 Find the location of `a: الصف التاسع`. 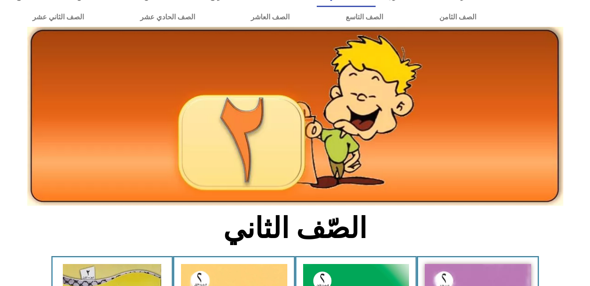

a: الصف التاسع is located at coordinates (364, 17).